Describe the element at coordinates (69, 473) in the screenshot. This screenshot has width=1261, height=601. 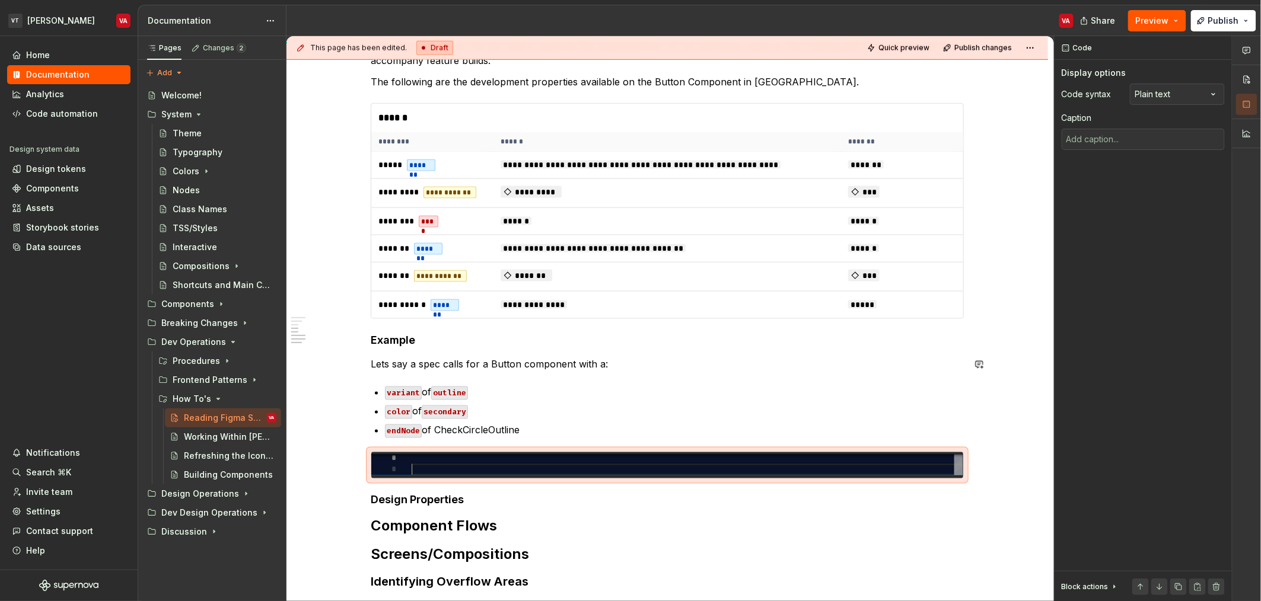
I see `button: Search ⌘K` at that location.